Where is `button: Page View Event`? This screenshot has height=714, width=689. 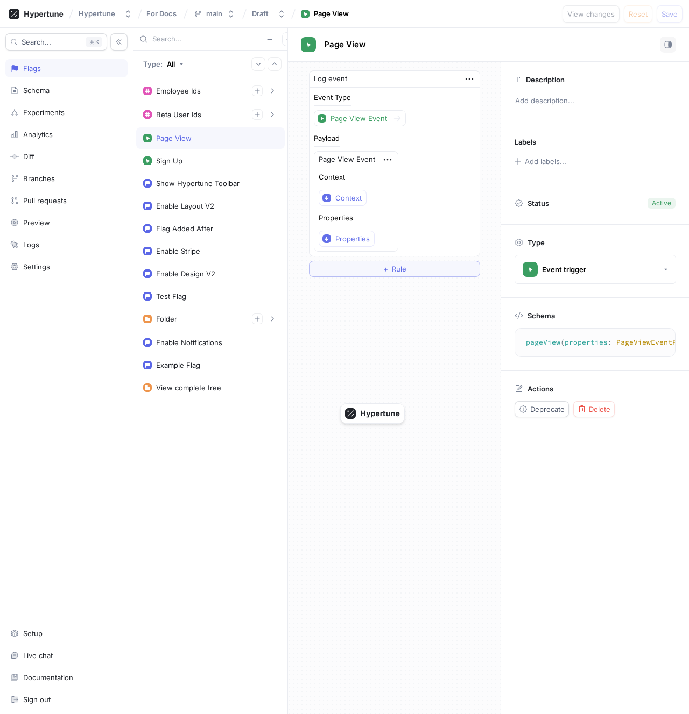 button: Page View Event is located at coordinates (359, 118).